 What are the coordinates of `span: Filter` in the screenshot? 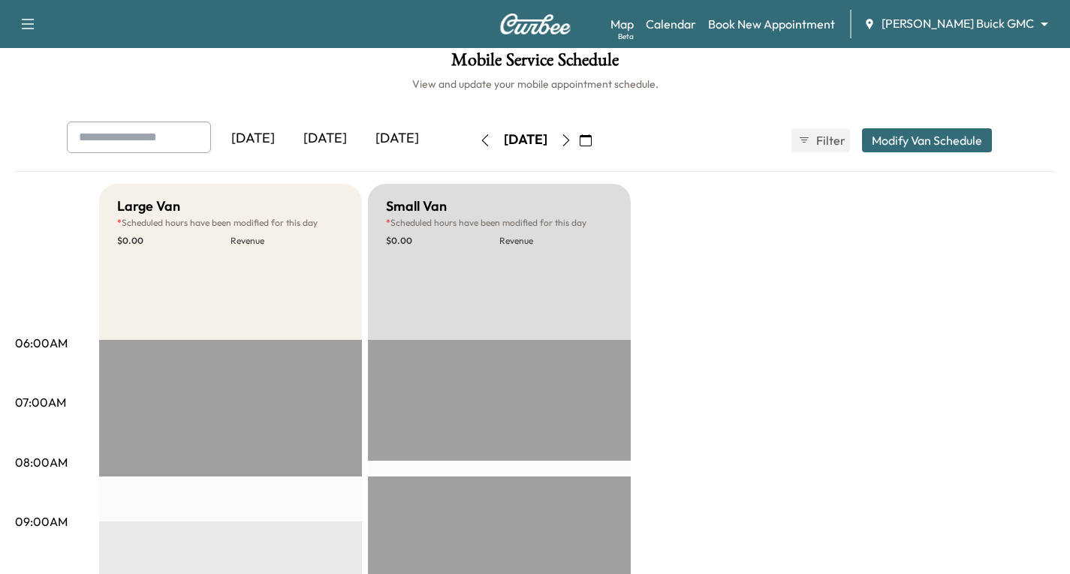 It's located at (830, 140).